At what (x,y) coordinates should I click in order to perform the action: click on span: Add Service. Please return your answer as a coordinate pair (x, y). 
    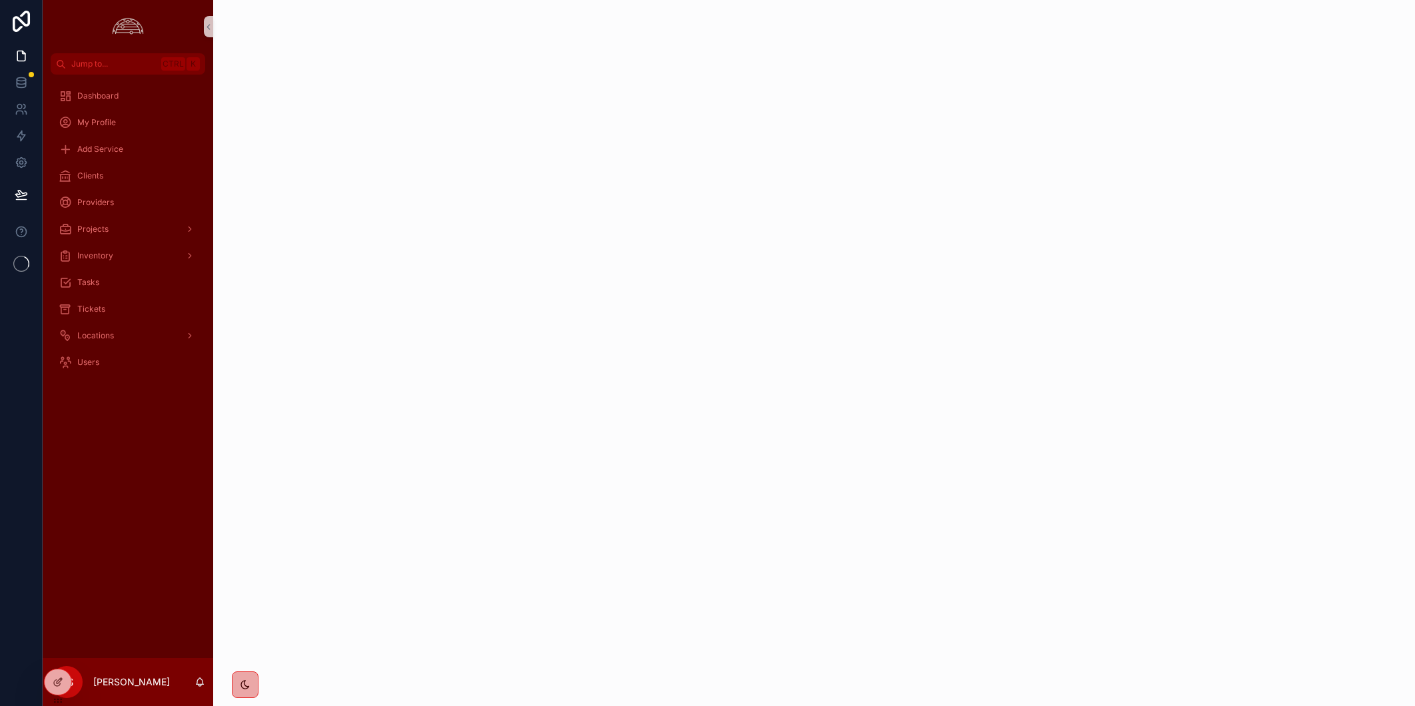
    Looking at the image, I should click on (100, 149).